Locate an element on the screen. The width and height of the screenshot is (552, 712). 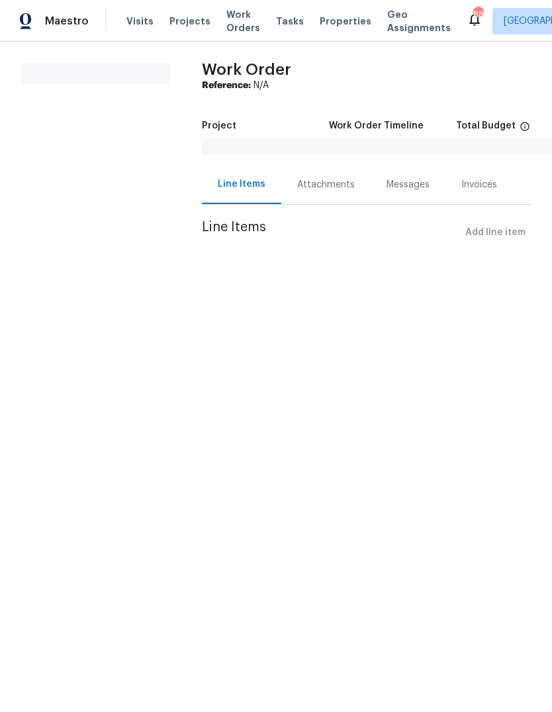
div: Line Items is located at coordinates (242, 184).